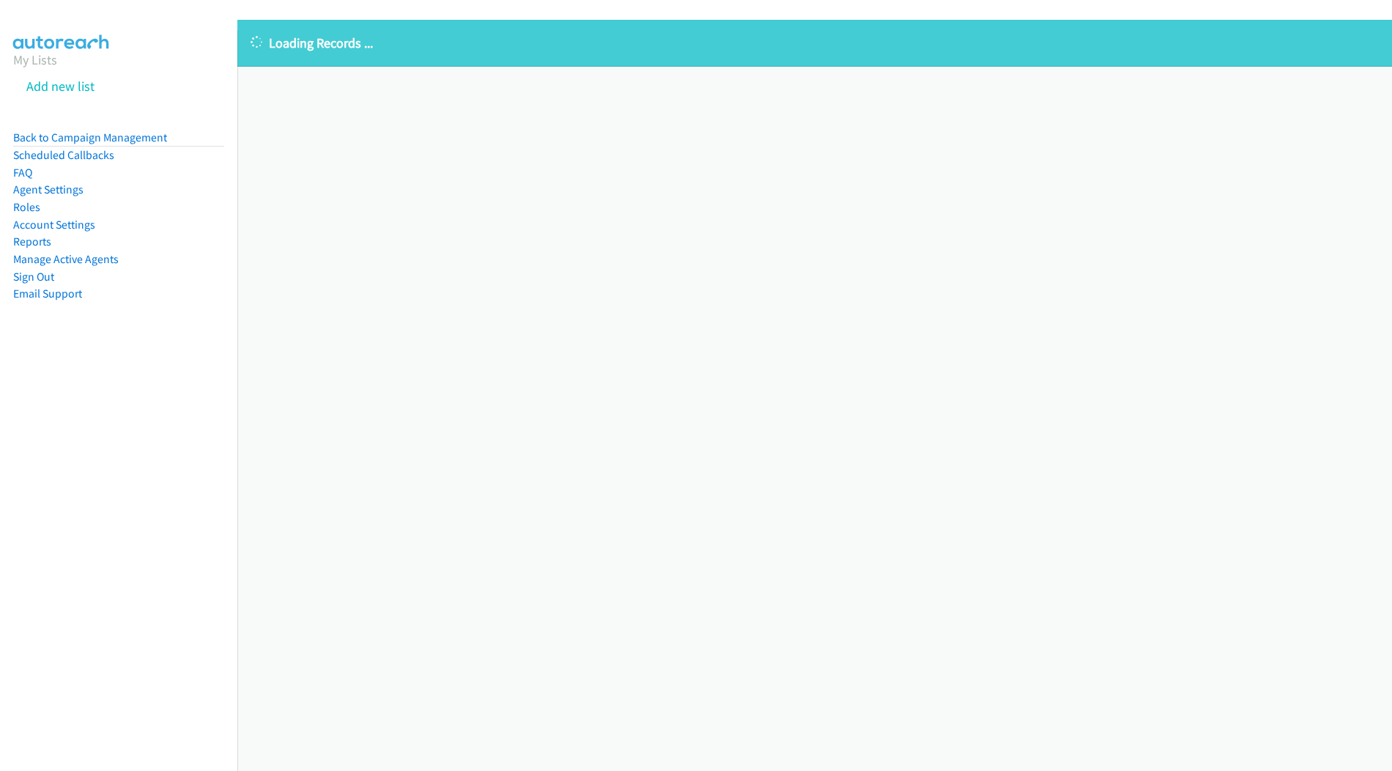  Describe the element at coordinates (32, 241) in the screenshot. I see `a: Reports` at that location.